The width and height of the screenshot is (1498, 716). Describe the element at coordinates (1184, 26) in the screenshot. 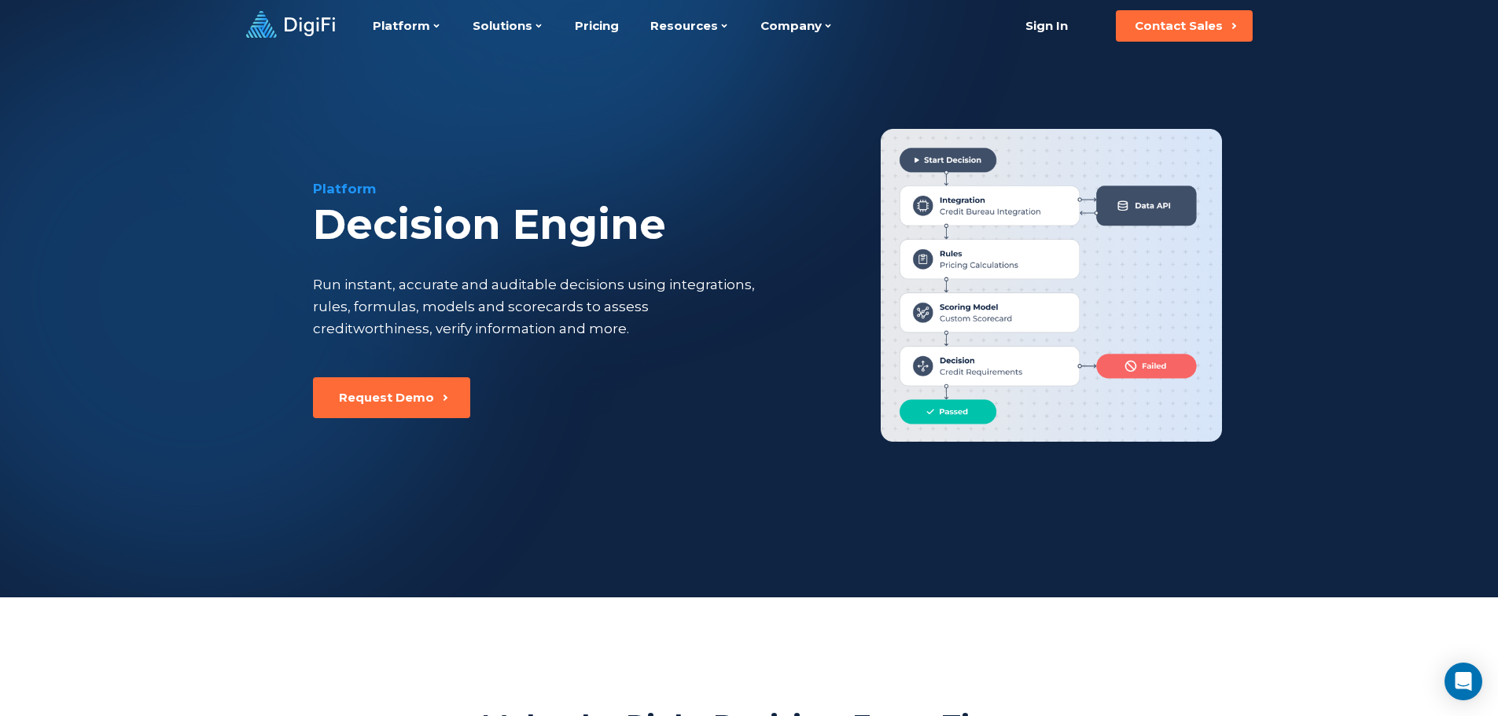

I see `a: Contact Sales` at that location.